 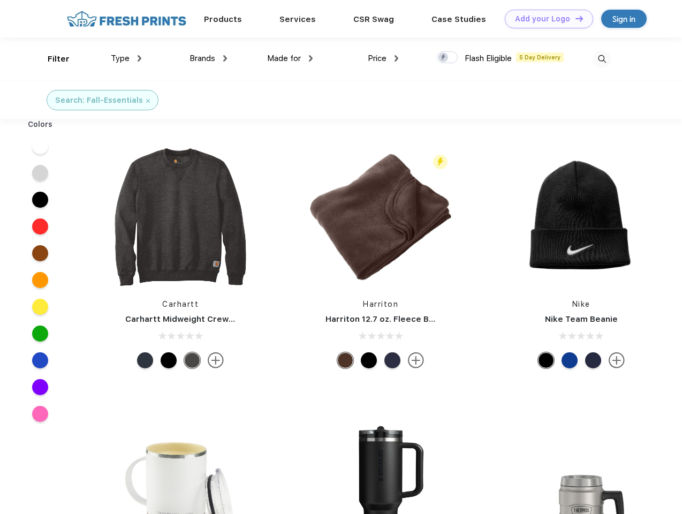 What do you see at coordinates (381, 304) in the screenshot?
I see `a: Harriton` at bounding box center [381, 304].